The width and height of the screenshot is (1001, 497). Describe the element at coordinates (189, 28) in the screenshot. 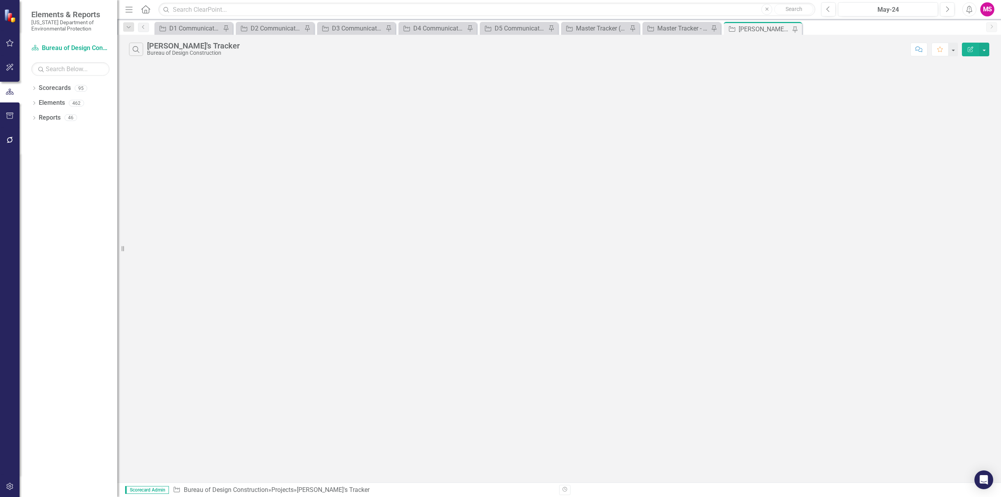

I see `a: D1 Communications Tracker` at that location.